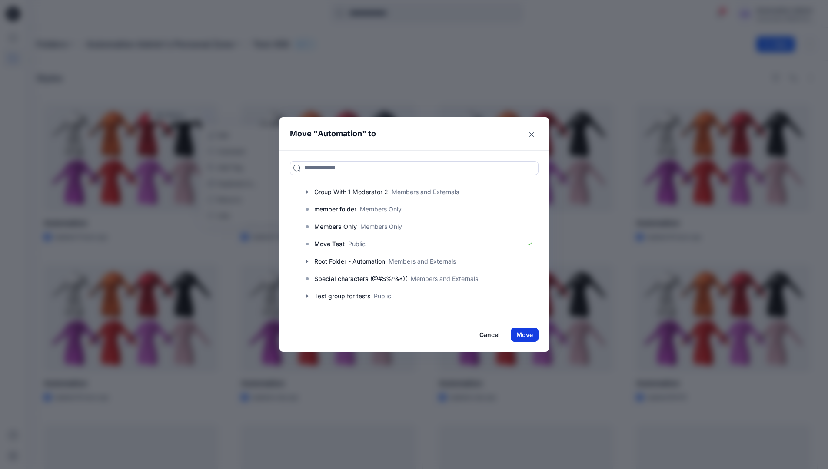 This screenshot has height=469, width=828. I want to click on p: Special characters !@#$%^&*)(, so click(361, 279).